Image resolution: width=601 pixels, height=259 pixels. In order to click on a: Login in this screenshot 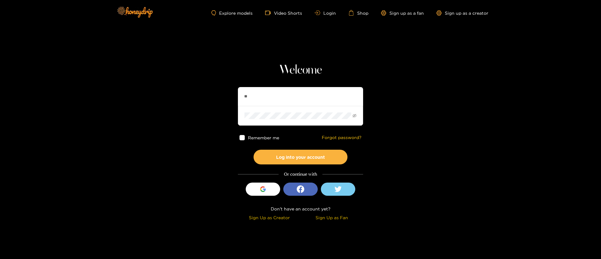, I will do `click(325, 13)`.